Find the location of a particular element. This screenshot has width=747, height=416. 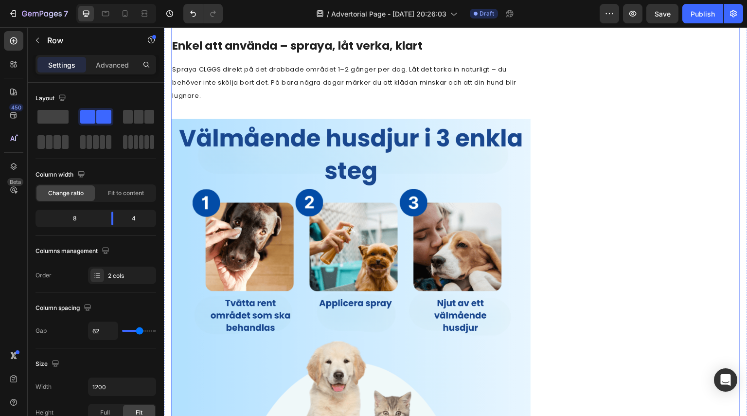

div: 4 is located at coordinates (138, 218).